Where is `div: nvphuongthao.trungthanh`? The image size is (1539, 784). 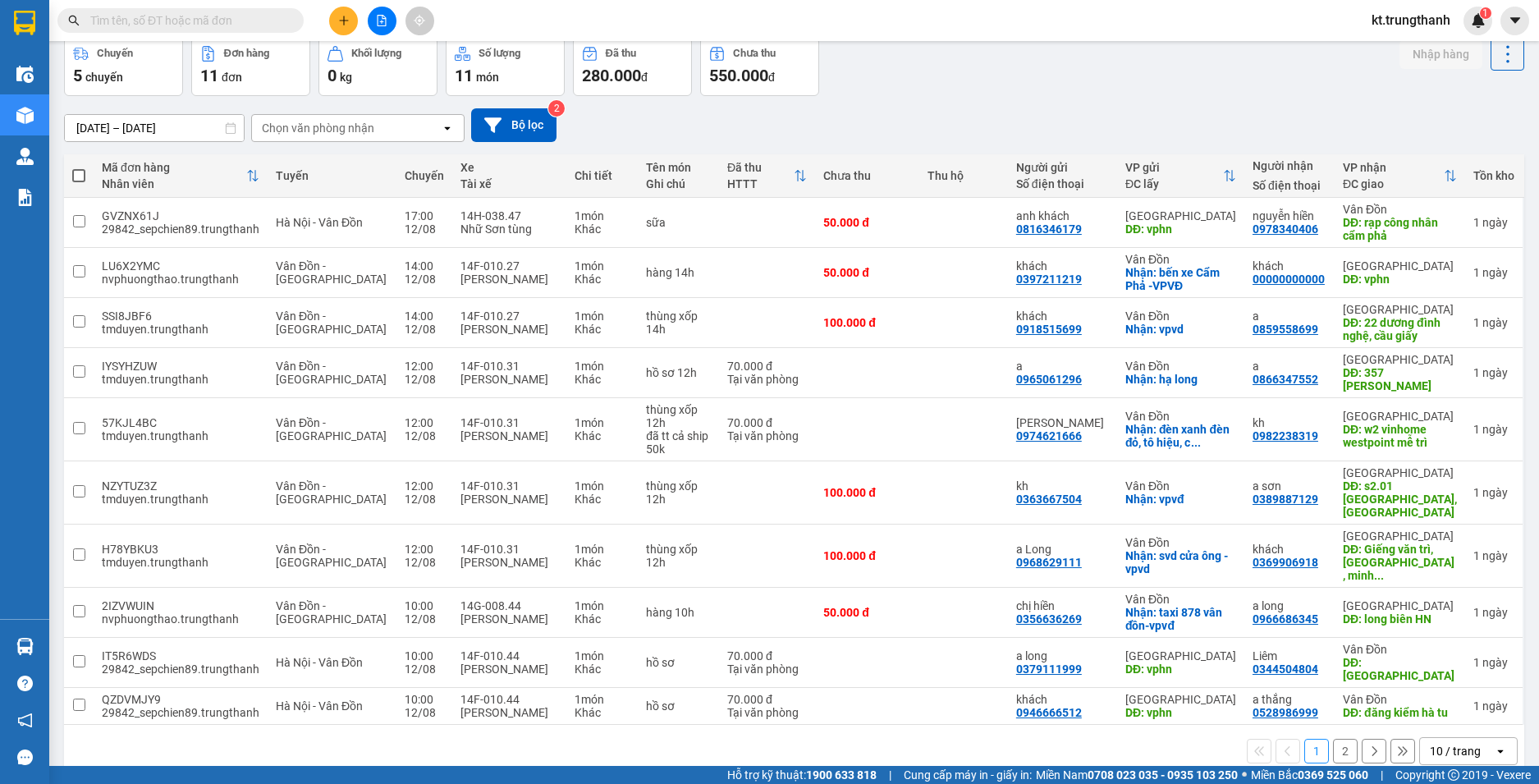
div: nvphuongthao.trungthanh is located at coordinates (181, 618).